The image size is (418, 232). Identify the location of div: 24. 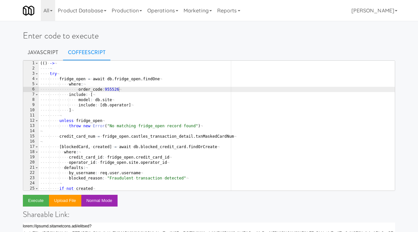
(31, 183).